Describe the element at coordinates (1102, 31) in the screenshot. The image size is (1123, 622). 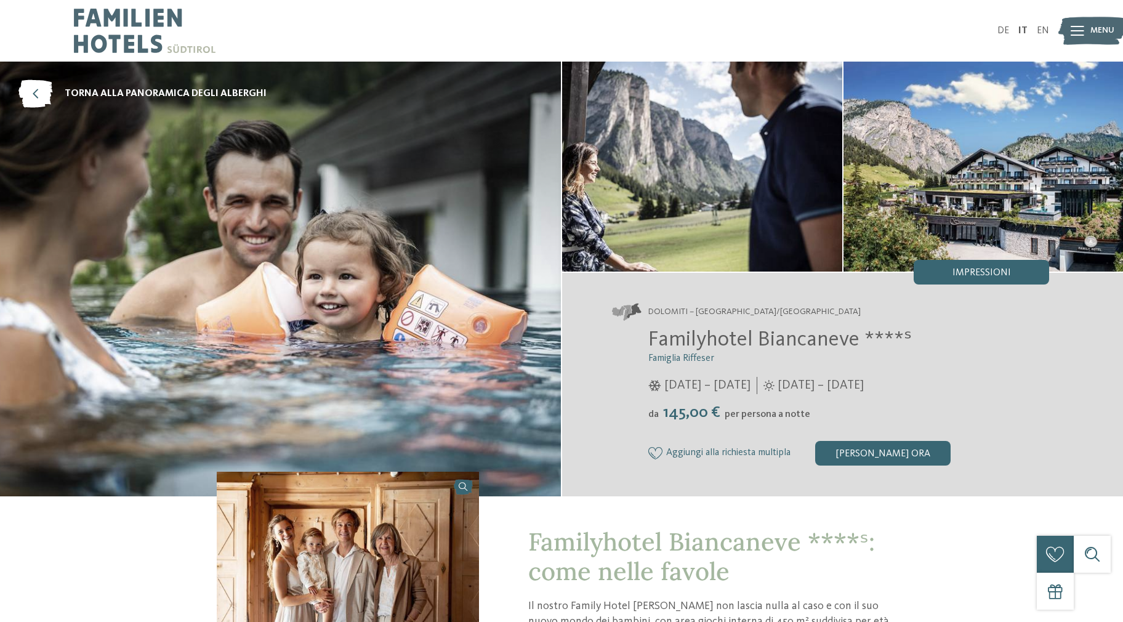
I see `span: Menu` at that location.